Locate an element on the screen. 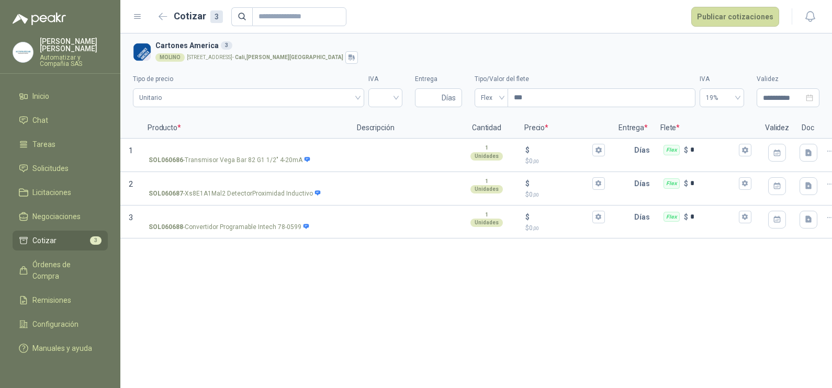 The image size is (832, 388). span: Remisiones is located at coordinates (52, 301).